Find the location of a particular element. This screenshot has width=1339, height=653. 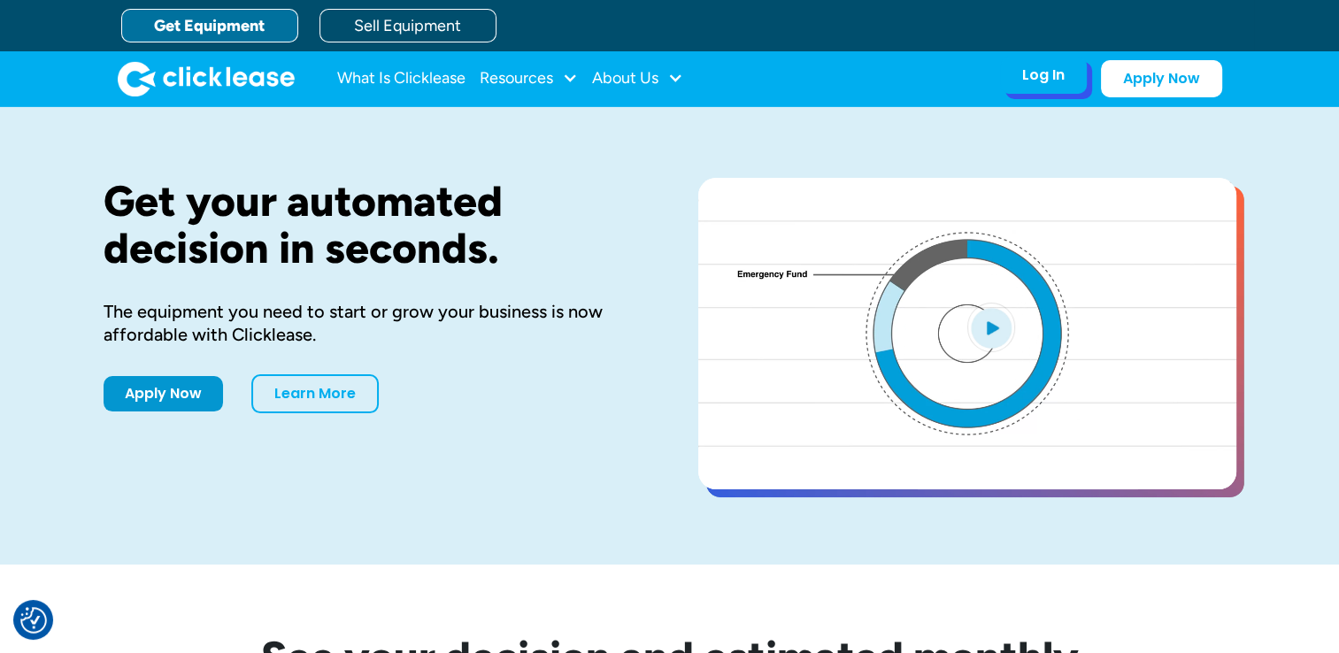

h1: Get your automated decision in seconds. is located at coordinates (373, 225).